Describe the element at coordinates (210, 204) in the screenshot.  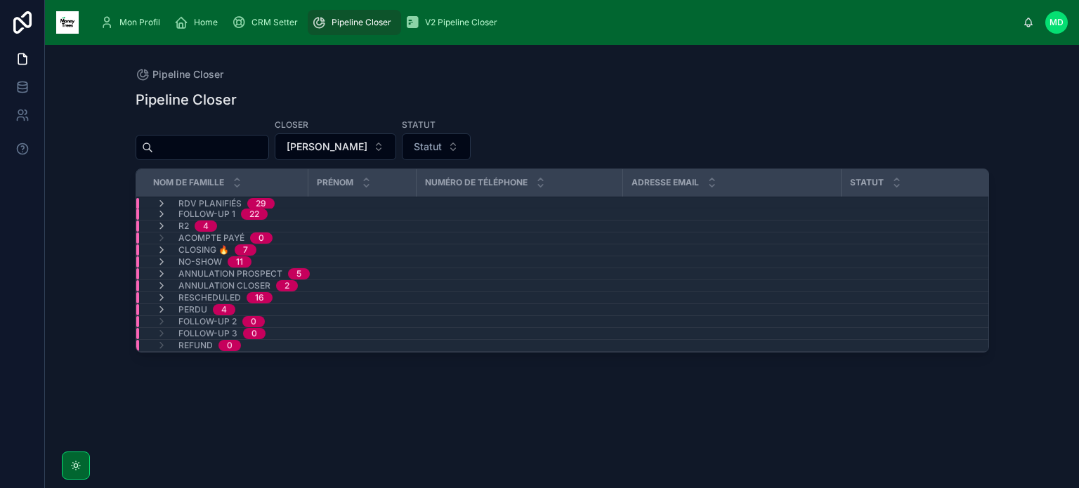
I see `span: RDV planifiés` at that location.